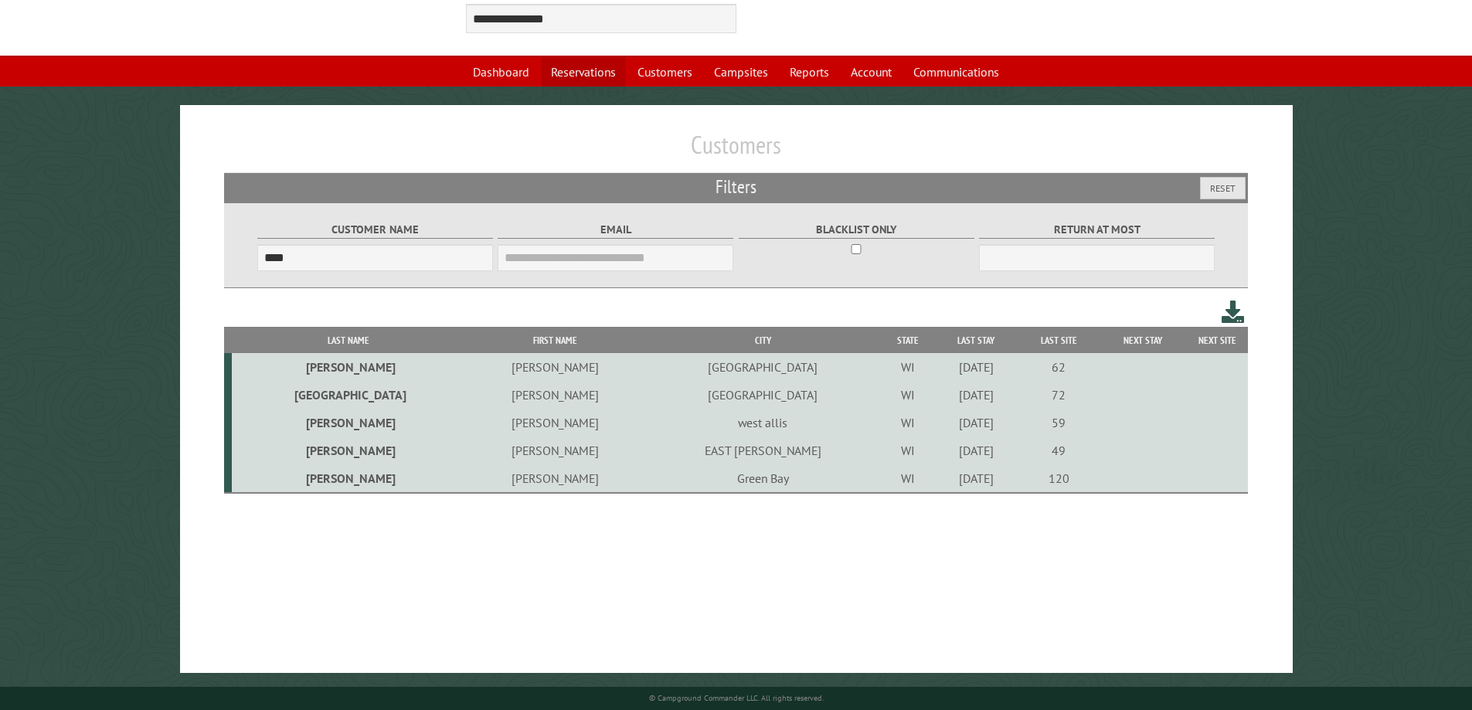  I want to click on label: Blacklist only, so click(856, 229).